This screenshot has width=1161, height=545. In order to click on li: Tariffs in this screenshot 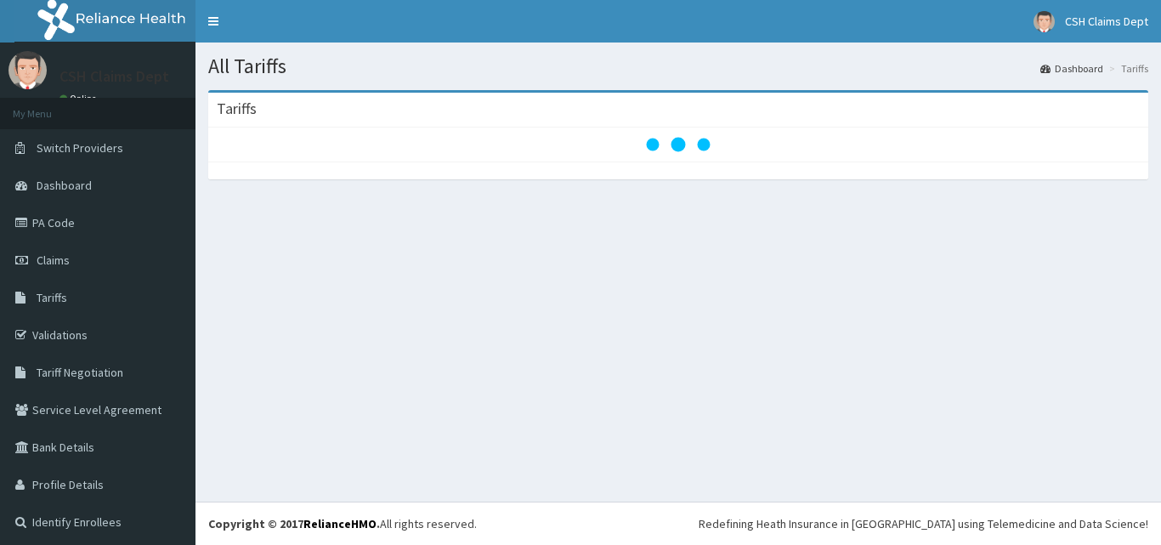, I will do `click(1126, 68)`.